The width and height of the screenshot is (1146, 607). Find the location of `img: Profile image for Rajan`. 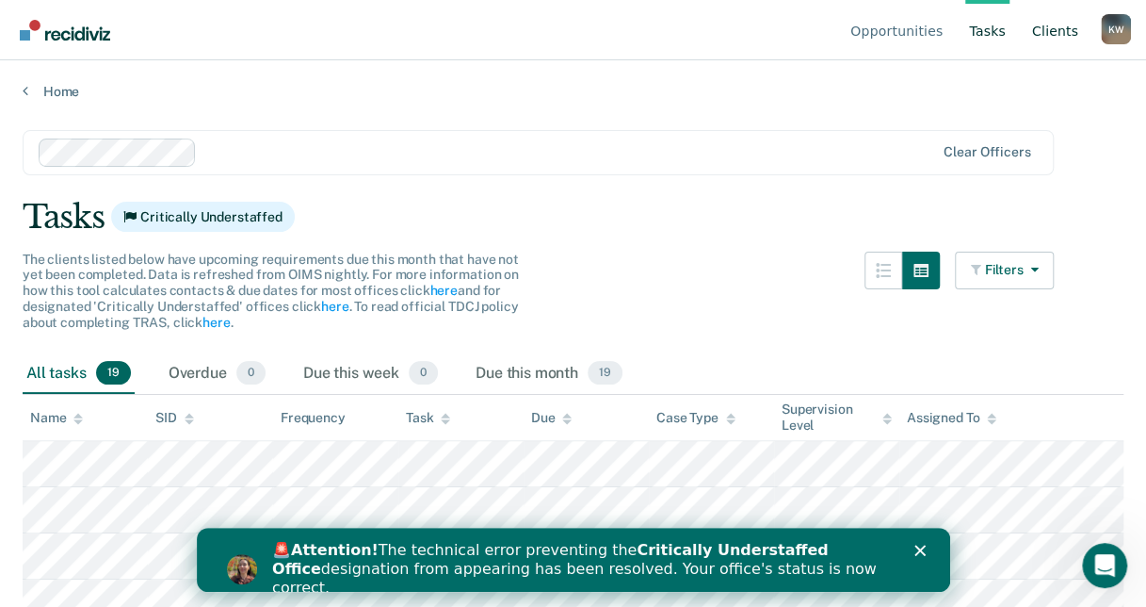

img: Profile image for Rajan is located at coordinates (45, 41).